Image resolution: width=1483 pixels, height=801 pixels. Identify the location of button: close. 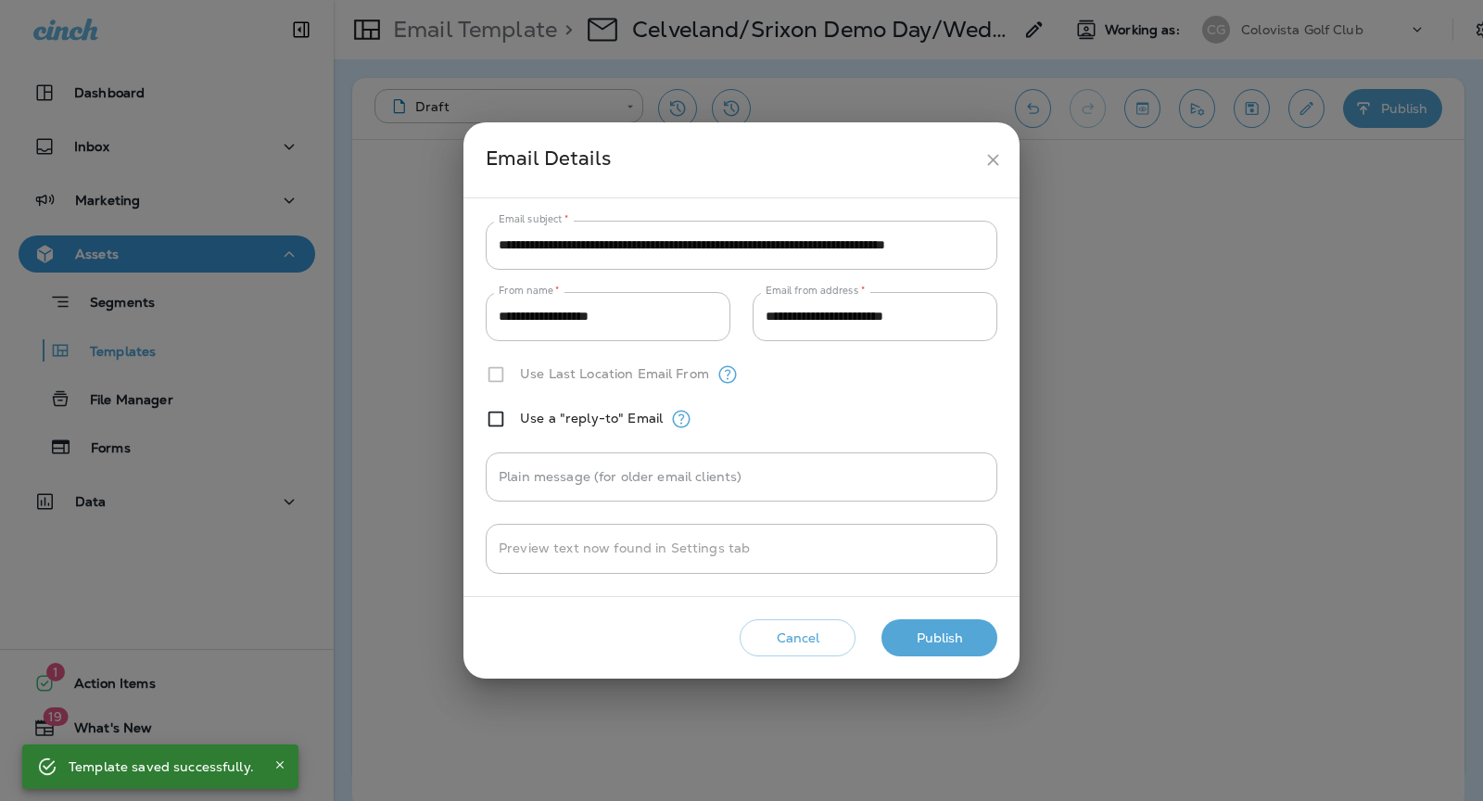
(993, 159).